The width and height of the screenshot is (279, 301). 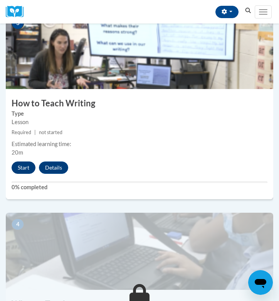 What do you see at coordinates (21, 132) in the screenshot?
I see `span: Required` at bounding box center [21, 132].